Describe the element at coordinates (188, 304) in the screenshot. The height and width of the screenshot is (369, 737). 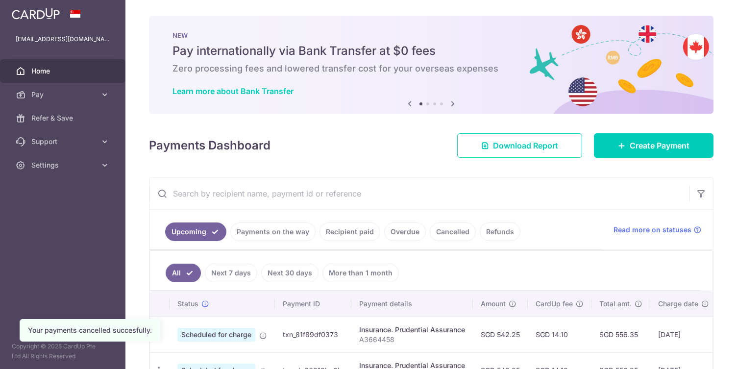
I see `span: Status` at that location.